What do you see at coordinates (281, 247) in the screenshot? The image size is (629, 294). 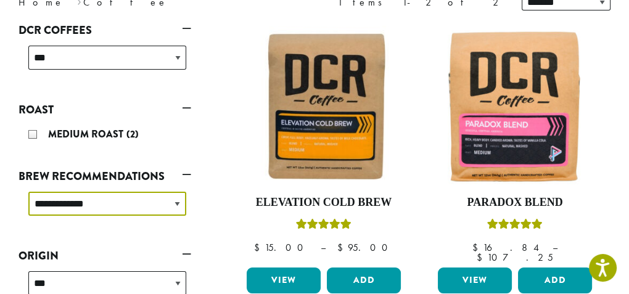 I see `bdi: 15.00` at bounding box center [281, 247].